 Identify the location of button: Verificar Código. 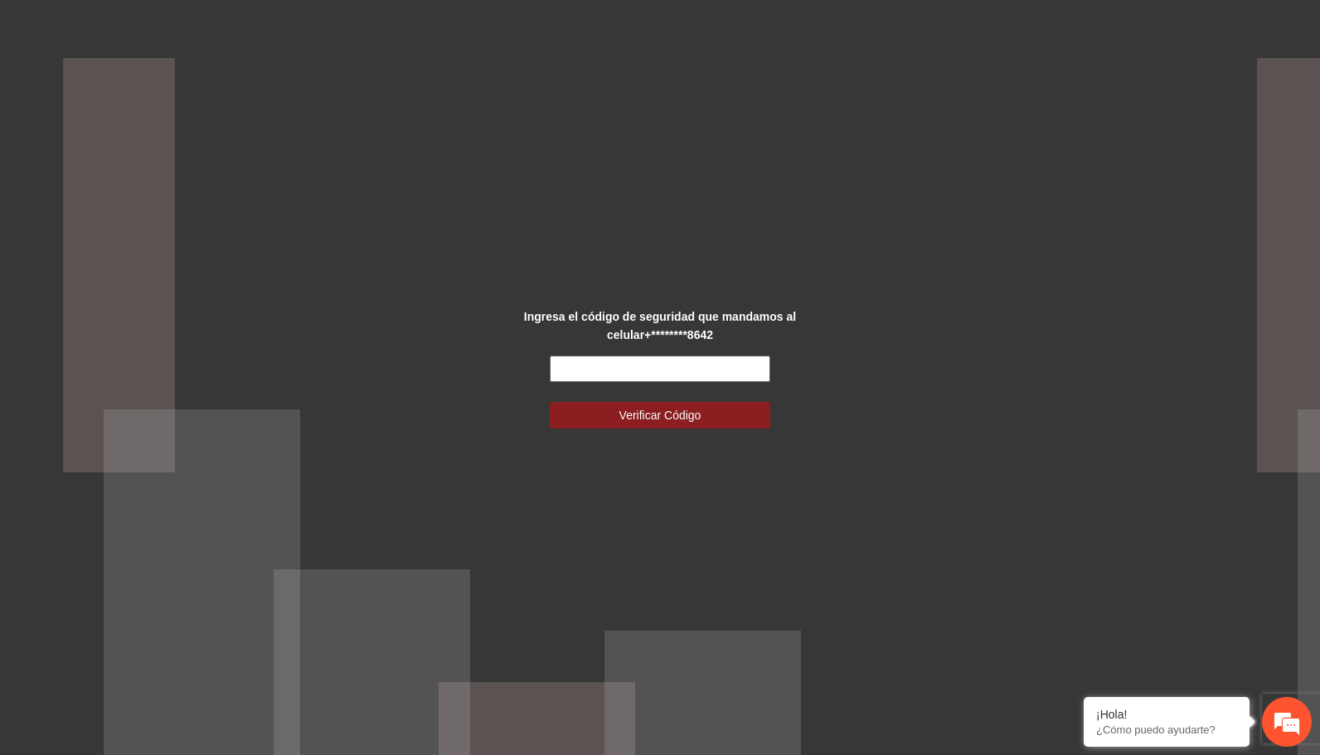
(659, 415).